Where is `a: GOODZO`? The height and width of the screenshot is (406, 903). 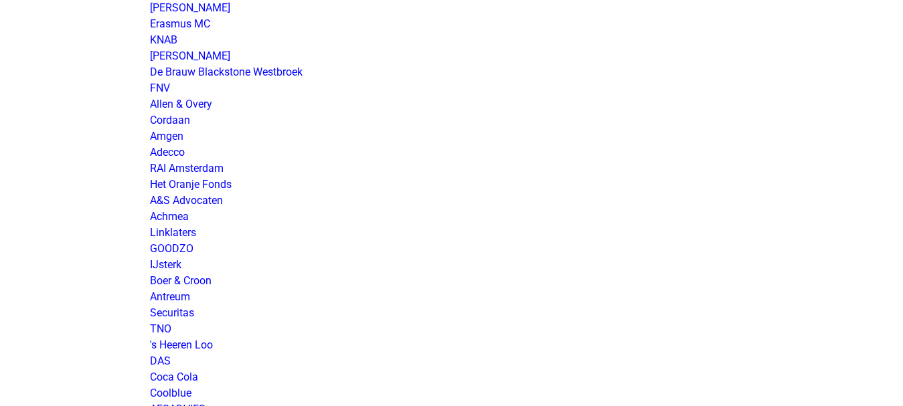 a: GOODZO is located at coordinates (171, 248).